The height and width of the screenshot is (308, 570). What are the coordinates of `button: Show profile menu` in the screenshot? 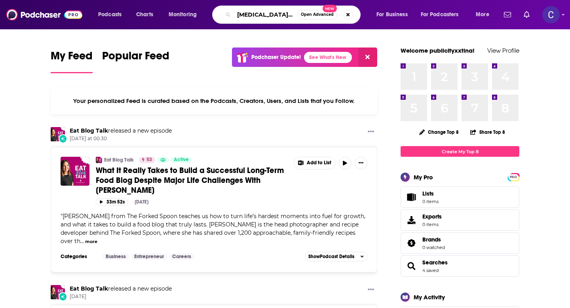 It's located at (551, 15).